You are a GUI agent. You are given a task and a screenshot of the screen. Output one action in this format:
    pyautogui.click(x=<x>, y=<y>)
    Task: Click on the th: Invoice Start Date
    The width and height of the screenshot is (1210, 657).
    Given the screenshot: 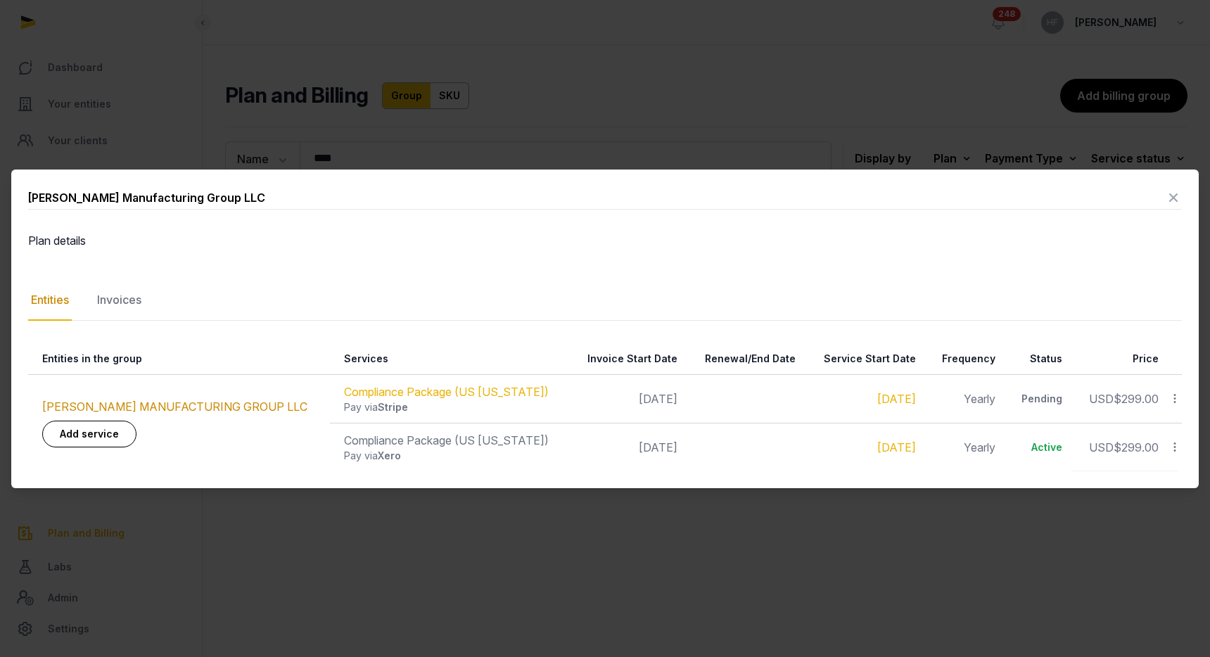 What is the action you would take?
    pyautogui.click(x=627, y=359)
    